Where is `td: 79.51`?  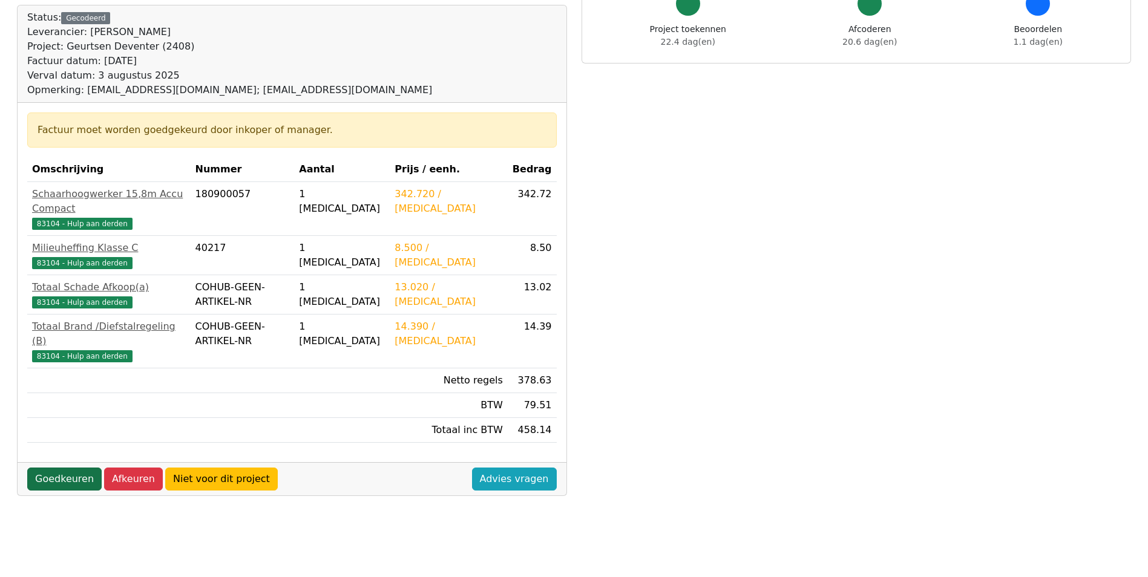
td: 79.51 is located at coordinates (532, 405).